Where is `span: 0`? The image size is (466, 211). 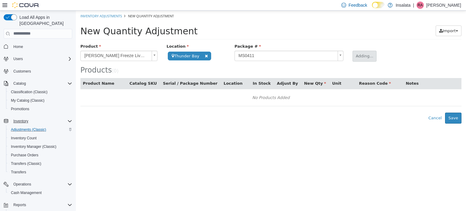 span: 0 is located at coordinates (39, 60).